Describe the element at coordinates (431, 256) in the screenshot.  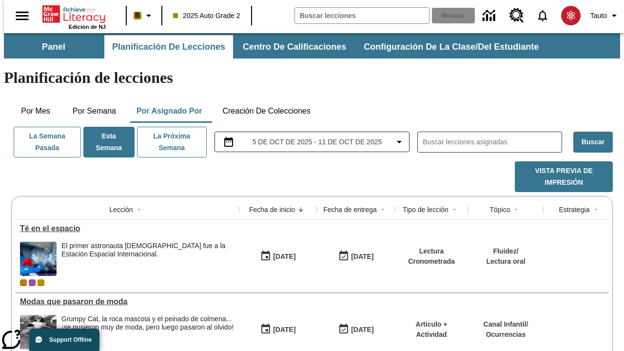
I see `p: Lectura Cronometrada` at that location.